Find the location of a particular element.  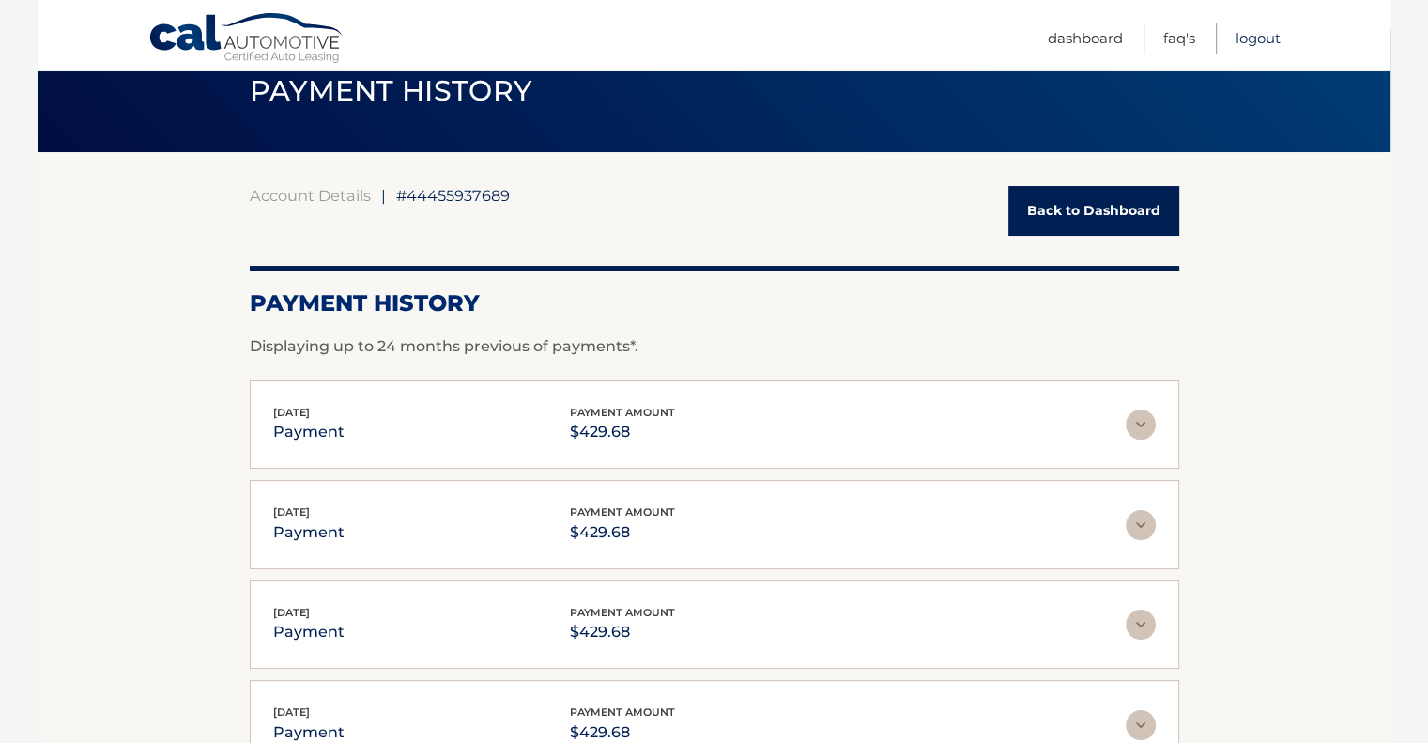

a: FAQ's is located at coordinates (1179, 38).